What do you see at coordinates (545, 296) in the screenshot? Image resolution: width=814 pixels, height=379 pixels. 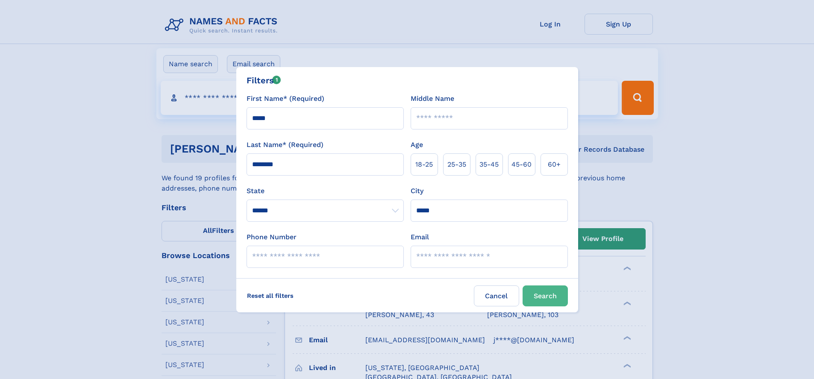 I see `button: Search` at bounding box center [545, 296].